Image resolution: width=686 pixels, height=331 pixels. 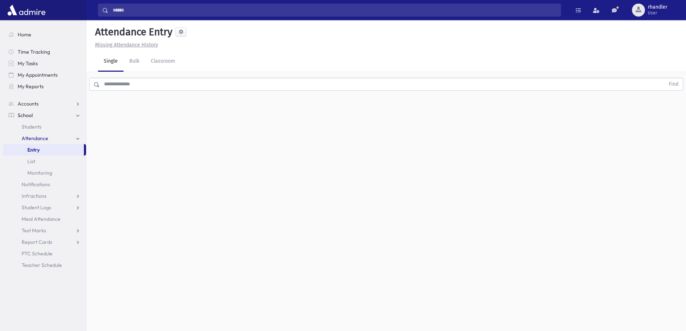 What do you see at coordinates (335, 10) in the screenshot?
I see `input: Search` at bounding box center [335, 10].